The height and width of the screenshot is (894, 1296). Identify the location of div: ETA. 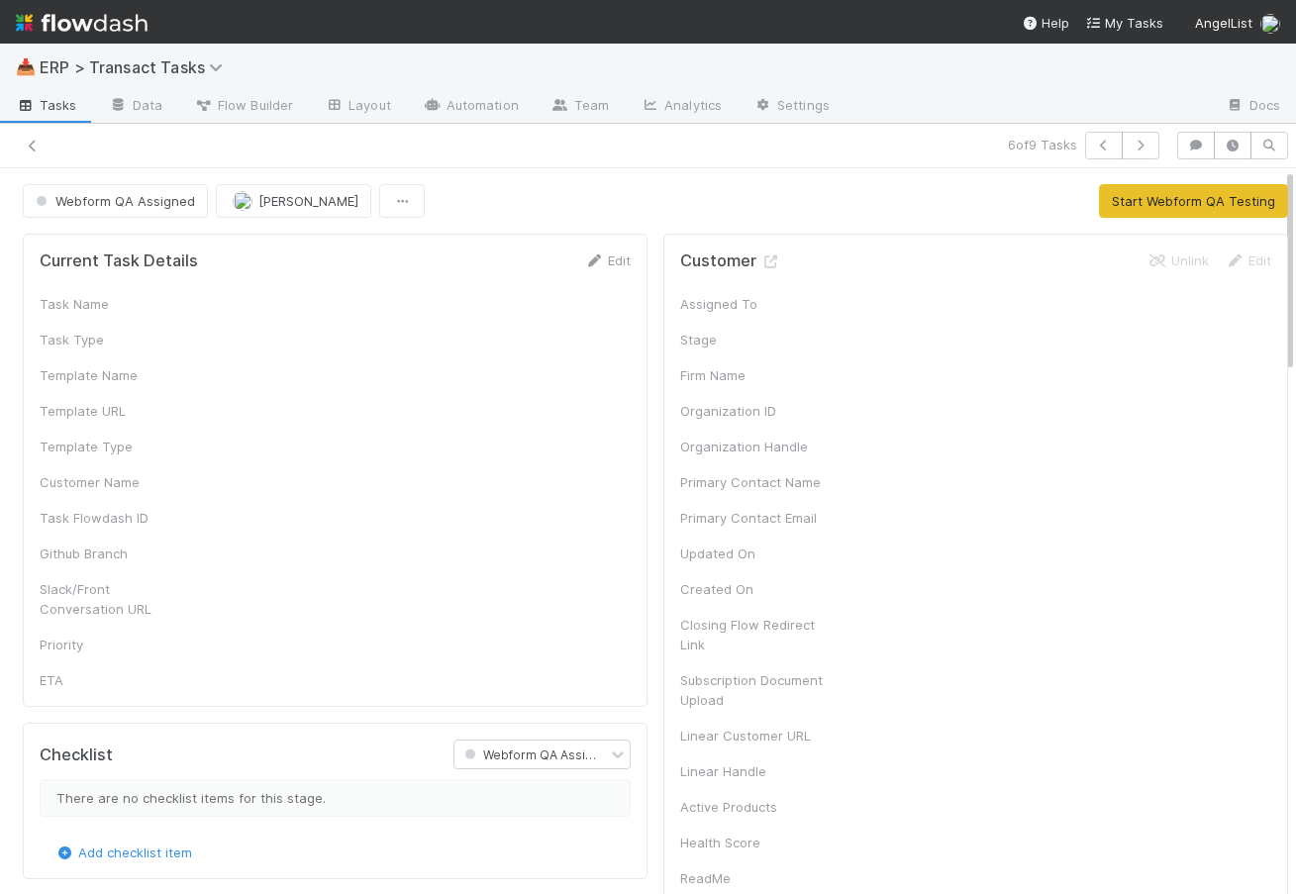
(114, 680).